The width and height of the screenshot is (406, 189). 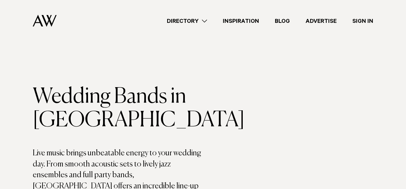 I want to click on a: Directory, so click(x=187, y=21).